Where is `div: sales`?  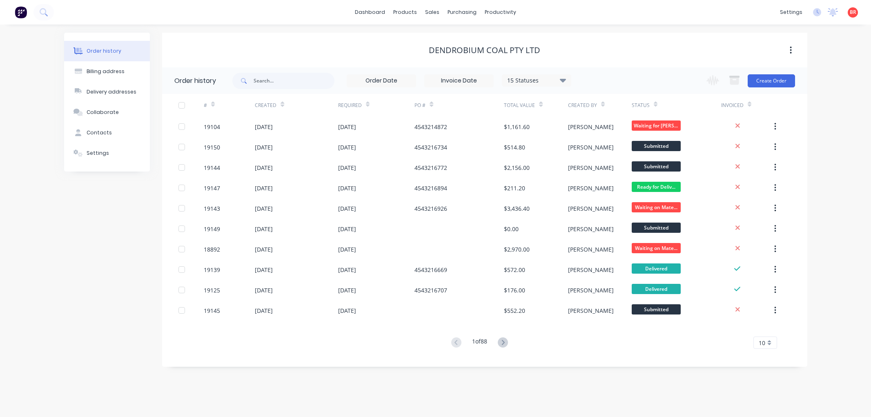 div: sales is located at coordinates (432, 12).